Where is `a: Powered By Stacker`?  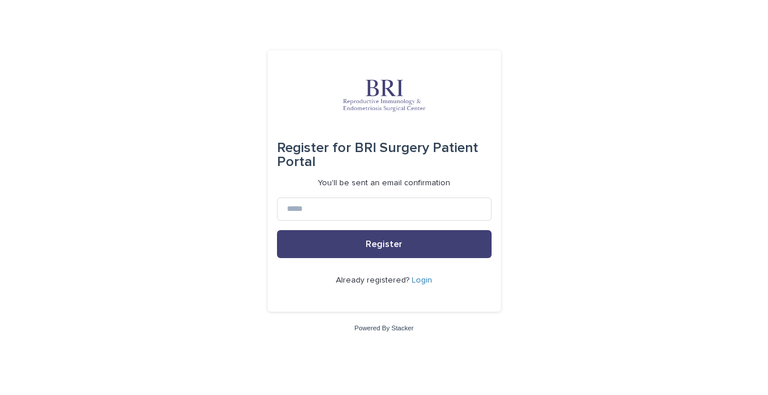 a: Powered By Stacker is located at coordinates (384, 328).